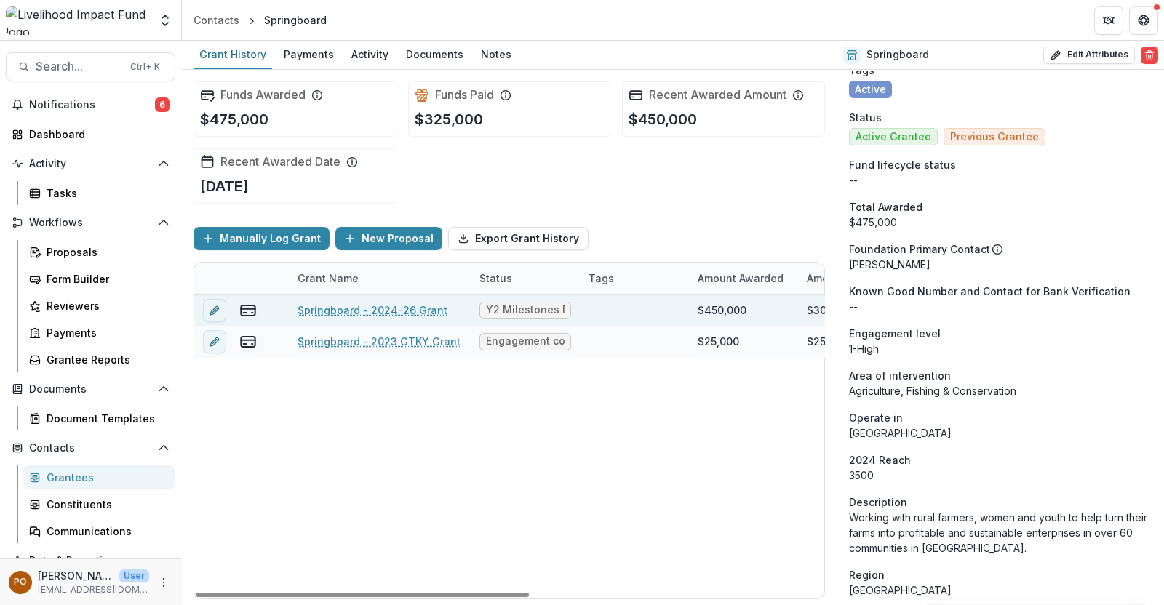  Describe the element at coordinates (876, 417) in the screenshot. I see `span: Operate in` at that location.